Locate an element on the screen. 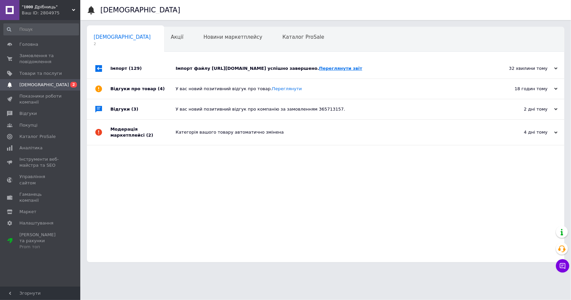 This screenshot has width=571, height=300. div: 32 хвилини тому is located at coordinates (524, 69).